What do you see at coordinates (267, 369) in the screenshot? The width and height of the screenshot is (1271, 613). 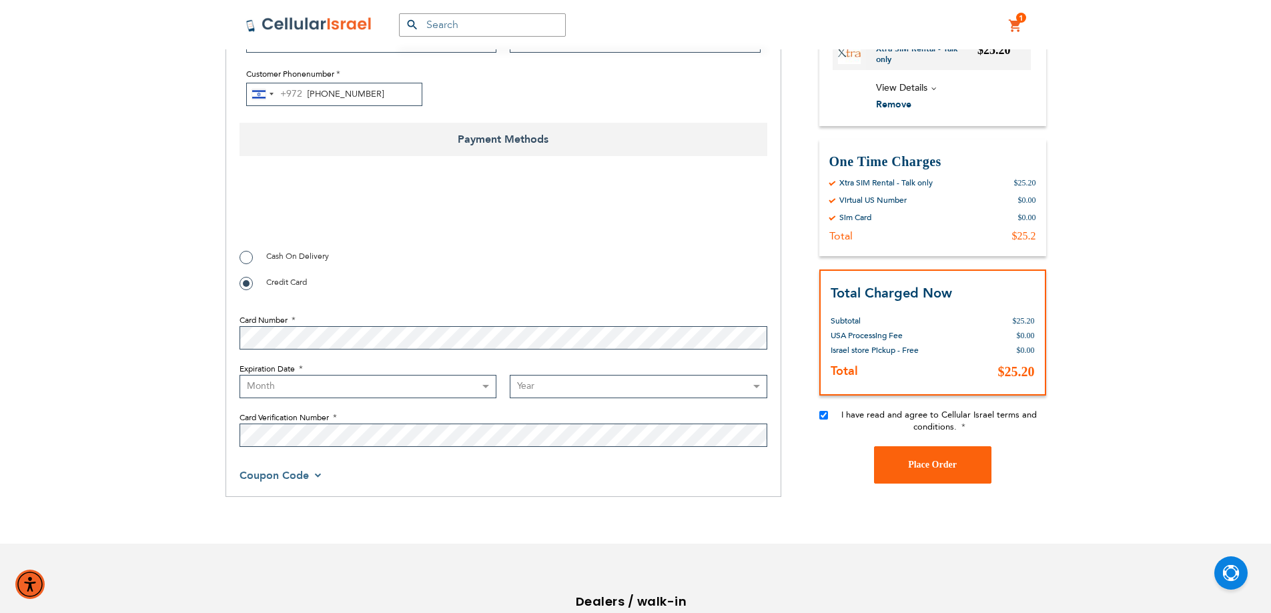 I see `span: Expiration Date` at bounding box center [267, 369].